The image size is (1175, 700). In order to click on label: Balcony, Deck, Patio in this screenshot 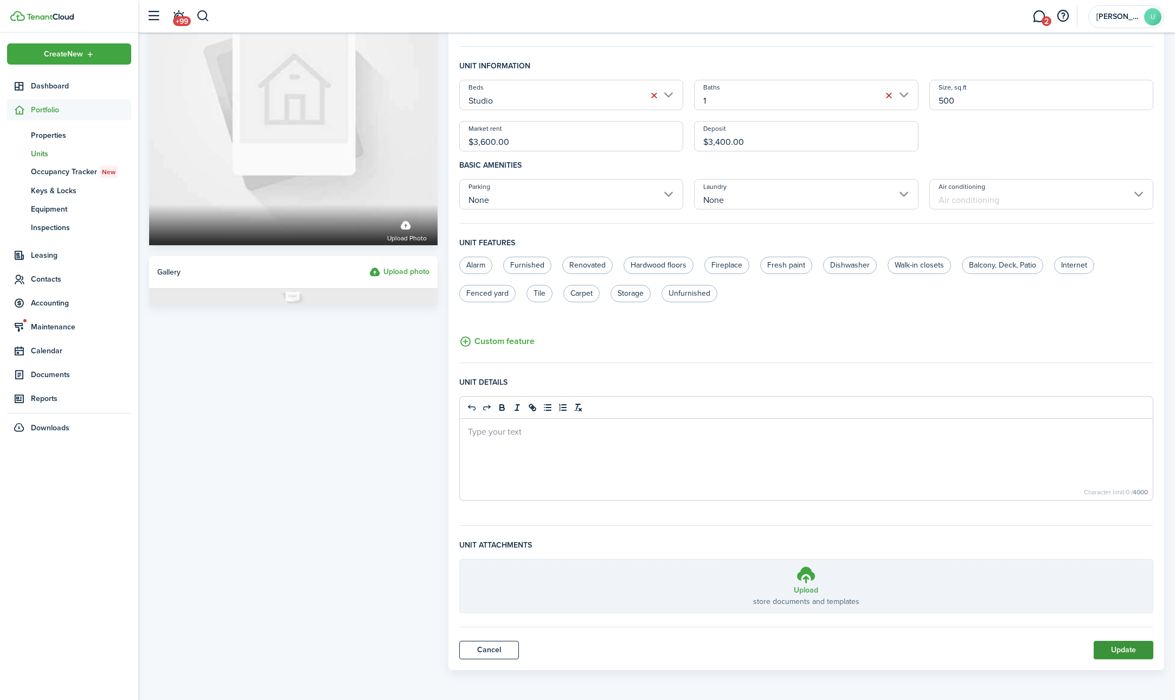, I will do `click(1003, 265)`.